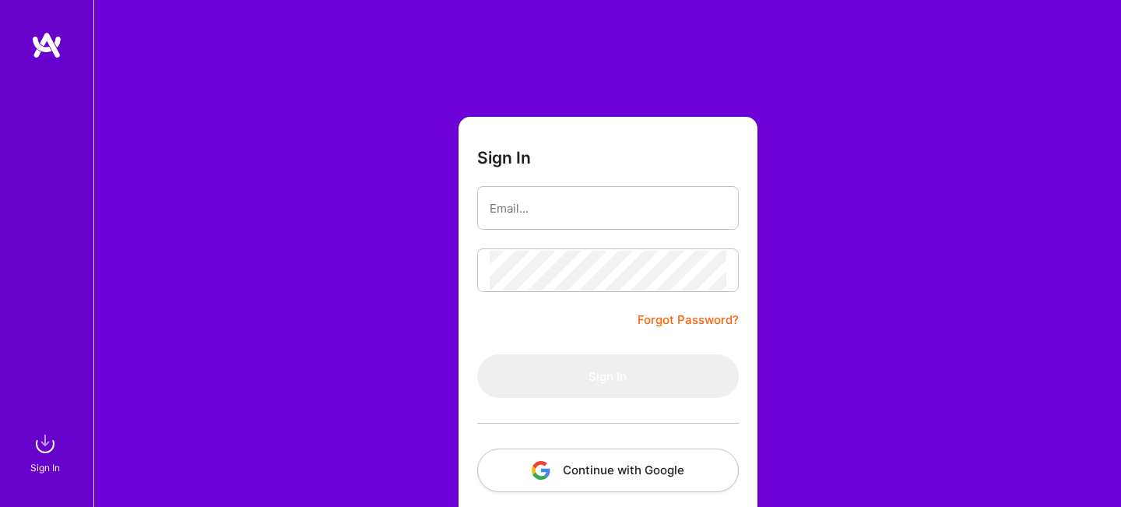  I want to click on img: sign in, so click(45, 444).